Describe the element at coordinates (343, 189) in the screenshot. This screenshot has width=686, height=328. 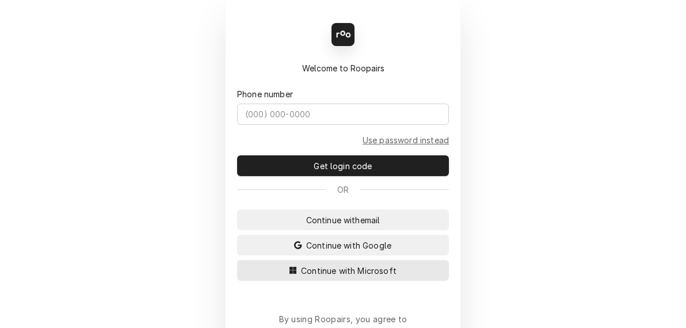
I see `div: Or` at that location.